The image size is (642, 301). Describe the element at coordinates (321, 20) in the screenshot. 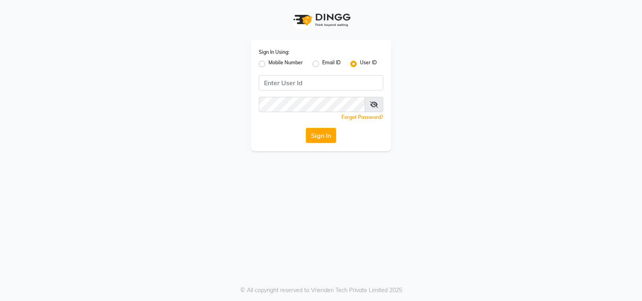

I see `img: logo1.svg` at that location.